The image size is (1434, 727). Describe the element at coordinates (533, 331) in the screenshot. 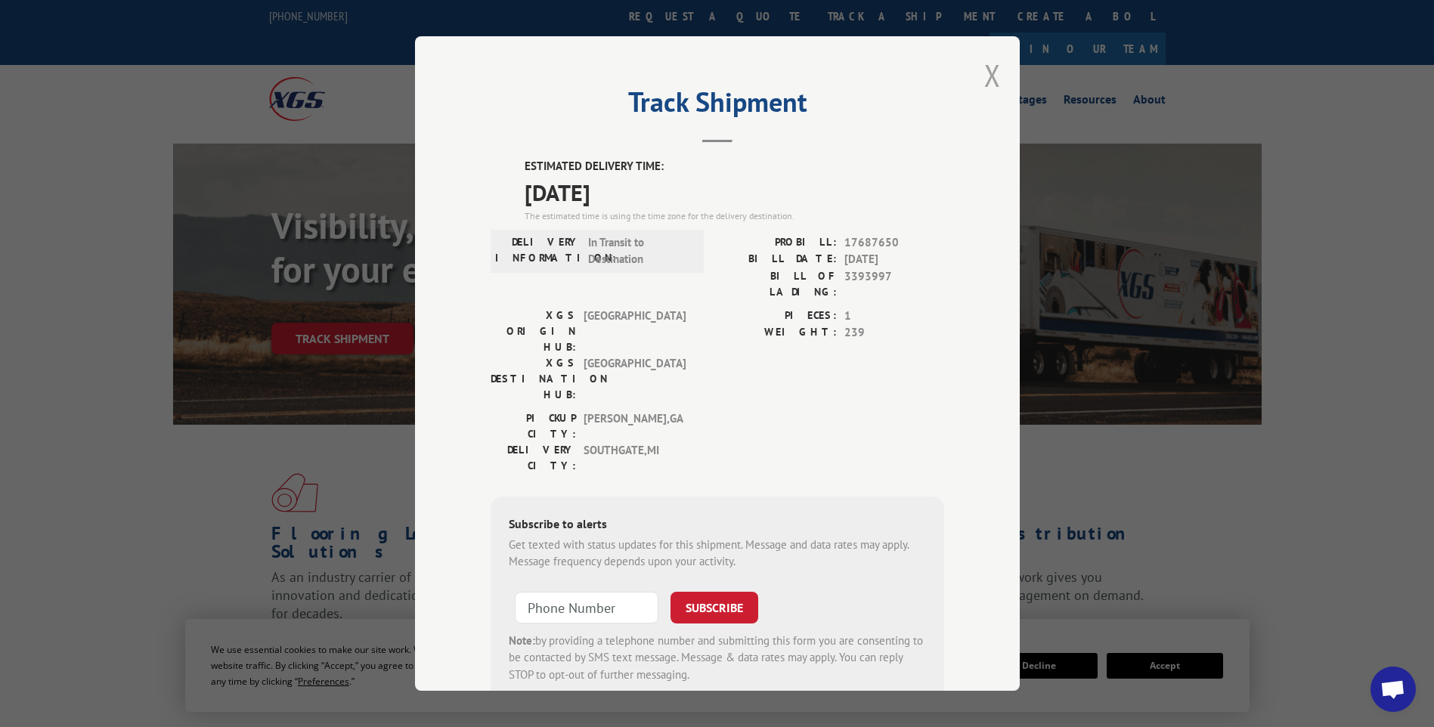

I see `label: XGS ORIGIN HUB:` at that location.